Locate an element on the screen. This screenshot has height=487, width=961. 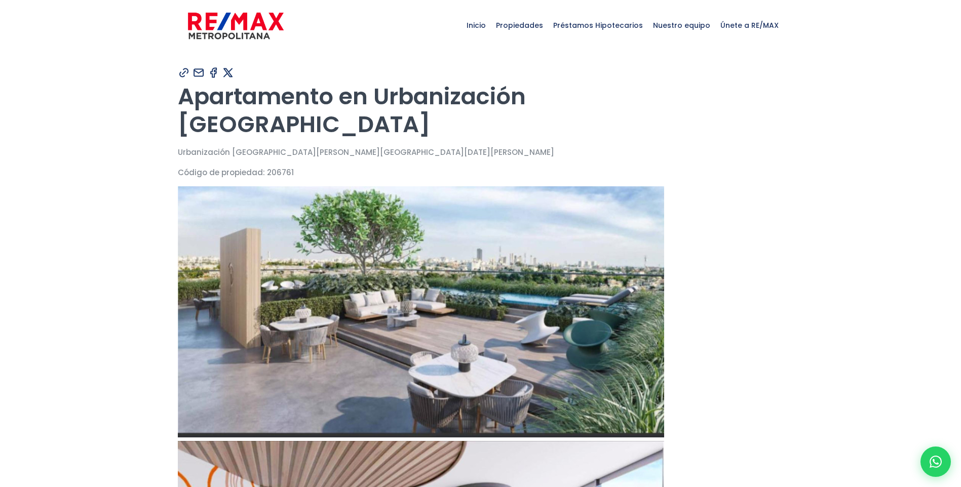
img: Apartamento en Urbanización Colinas Del Oeste is located at coordinates (421, 312).